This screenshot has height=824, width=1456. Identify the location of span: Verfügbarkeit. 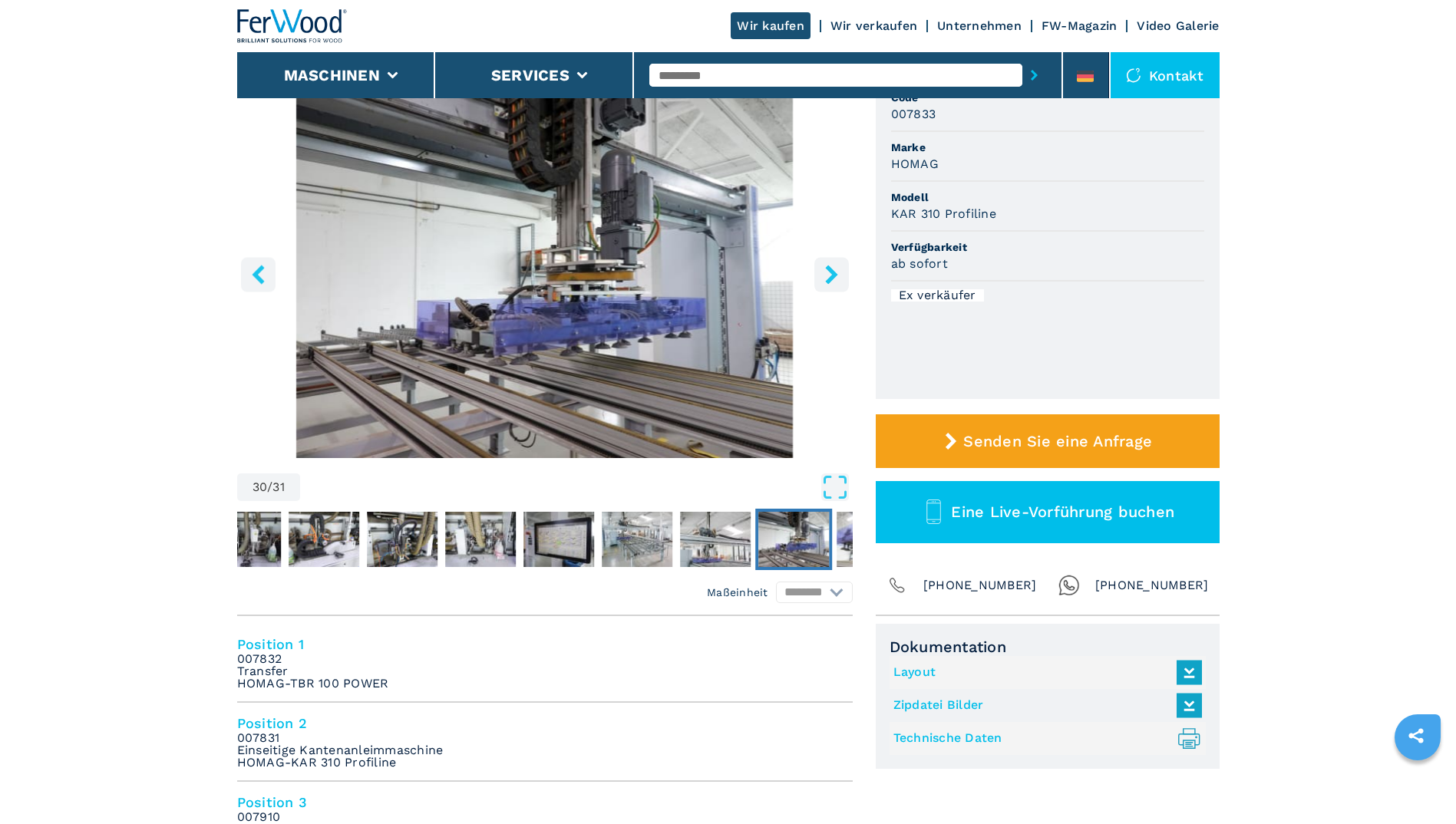
(1047, 247).